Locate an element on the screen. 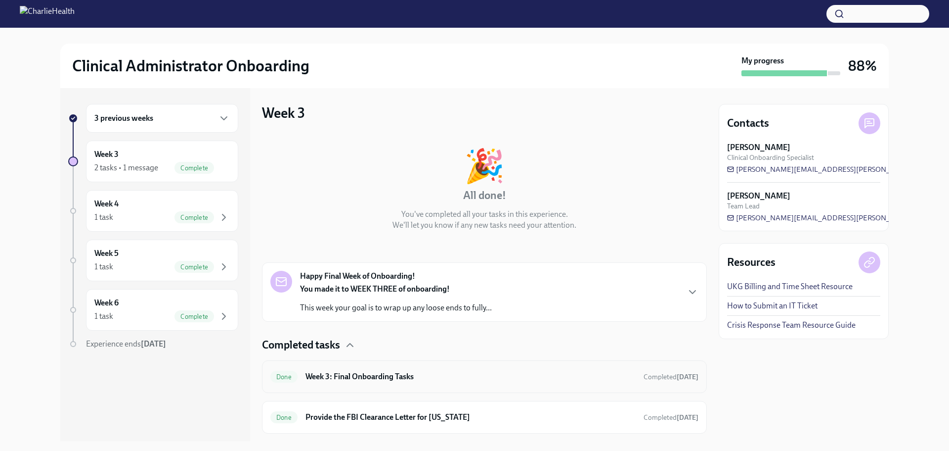 The height and width of the screenshot is (451, 949). h3: 88% is located at coordinates (863, 66).